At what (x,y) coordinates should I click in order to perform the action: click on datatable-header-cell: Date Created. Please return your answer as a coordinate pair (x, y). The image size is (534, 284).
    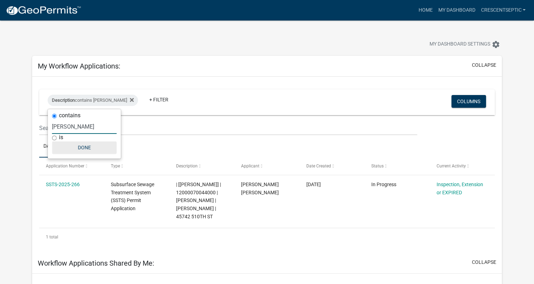
    Looking at the image, I should click on (332, 166).